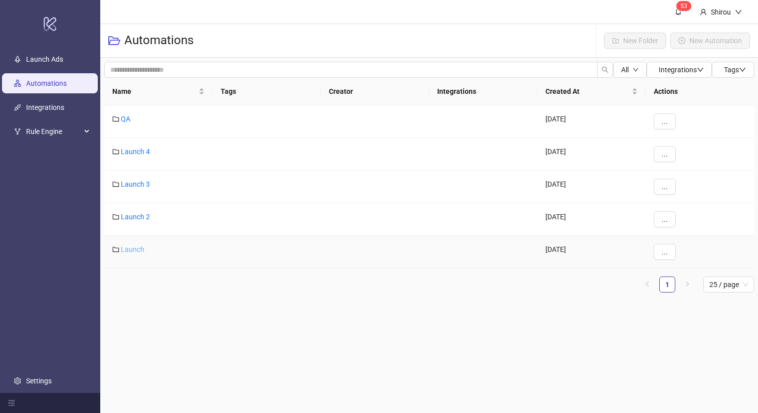  I want to click on a: Integrations, so click(45, 107).